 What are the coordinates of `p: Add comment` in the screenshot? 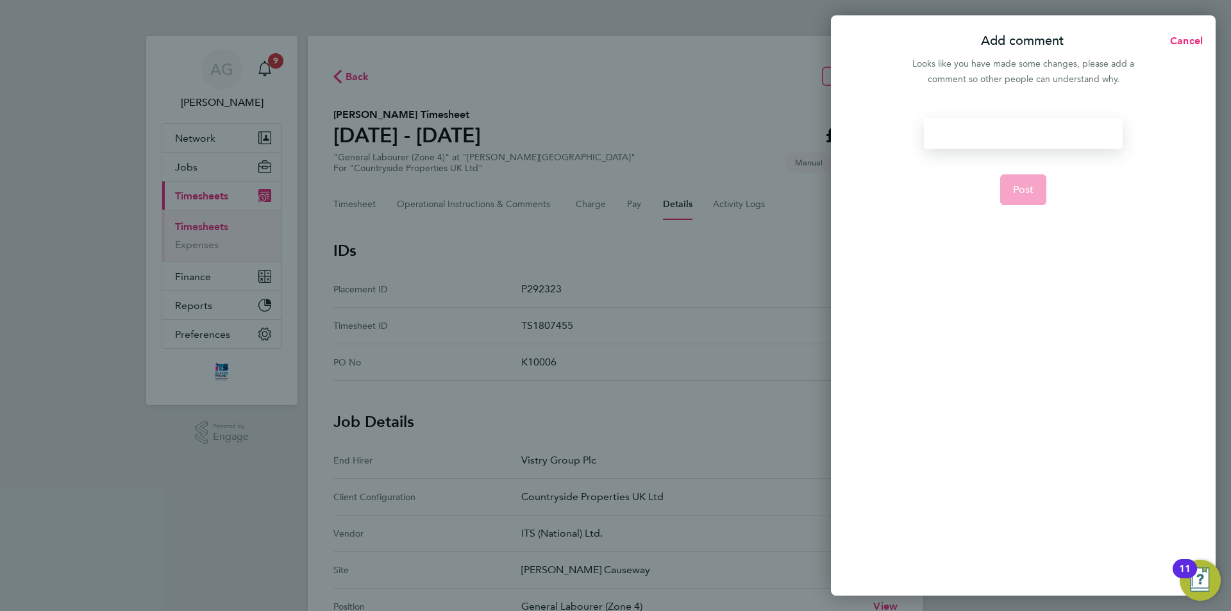 It's located at (1022, 41).